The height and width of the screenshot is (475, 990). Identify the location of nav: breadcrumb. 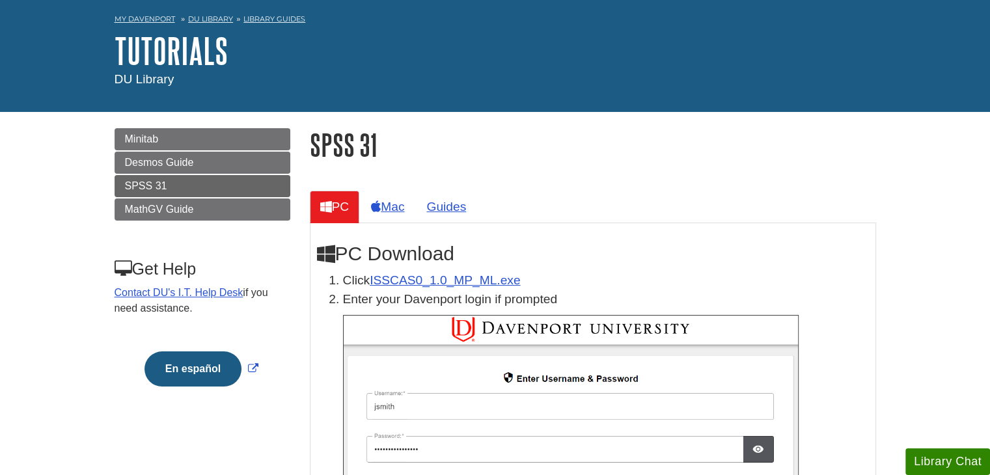
(495, 21).